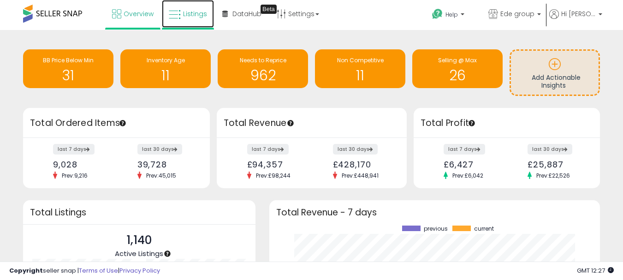 This screenshot has height=280, width=623. What do you see at coordinates (75, 175) in the screenshot?
I see `span: Prev: 9,216` at bounding box center [75, 175].